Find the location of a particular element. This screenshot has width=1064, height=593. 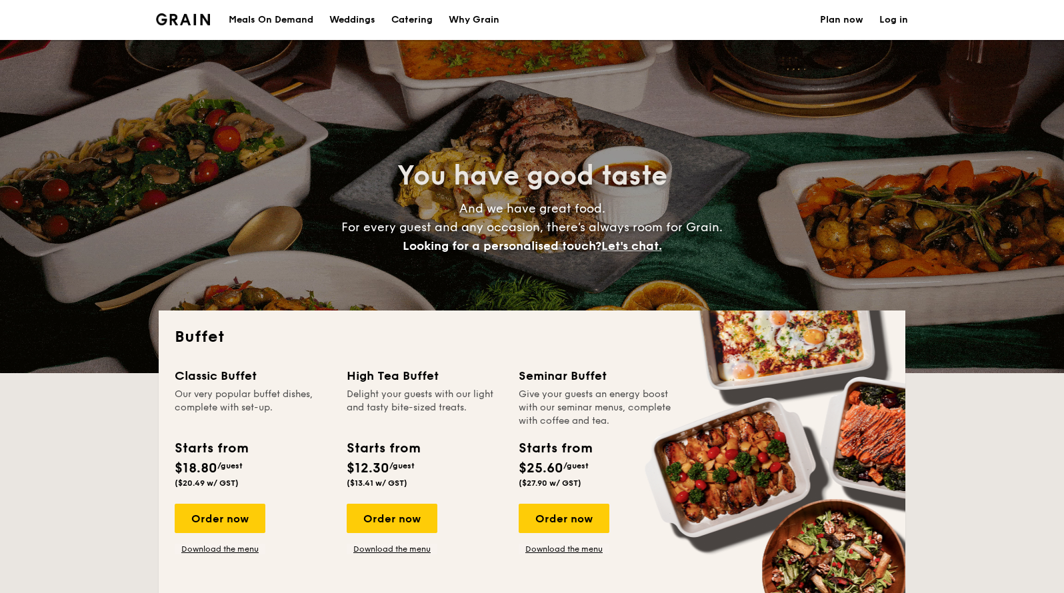

div: Seminar Buffet is located at coordinates (596, 376).